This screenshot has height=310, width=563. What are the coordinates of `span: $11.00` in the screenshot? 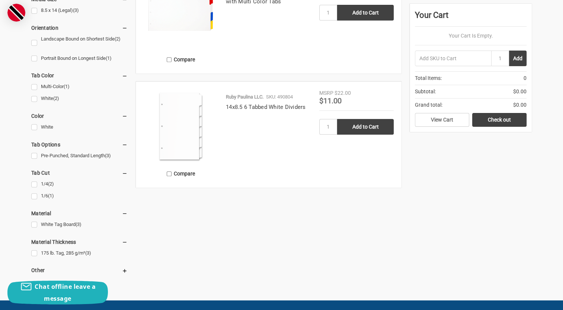 It's located at (330, 101).